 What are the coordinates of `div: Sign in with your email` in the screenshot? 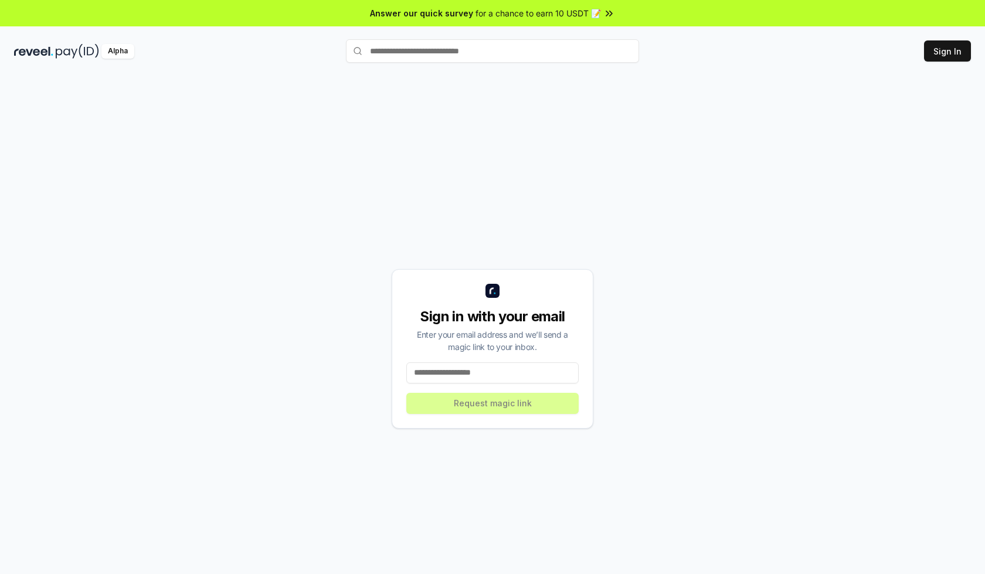 It's located at (493, 317).